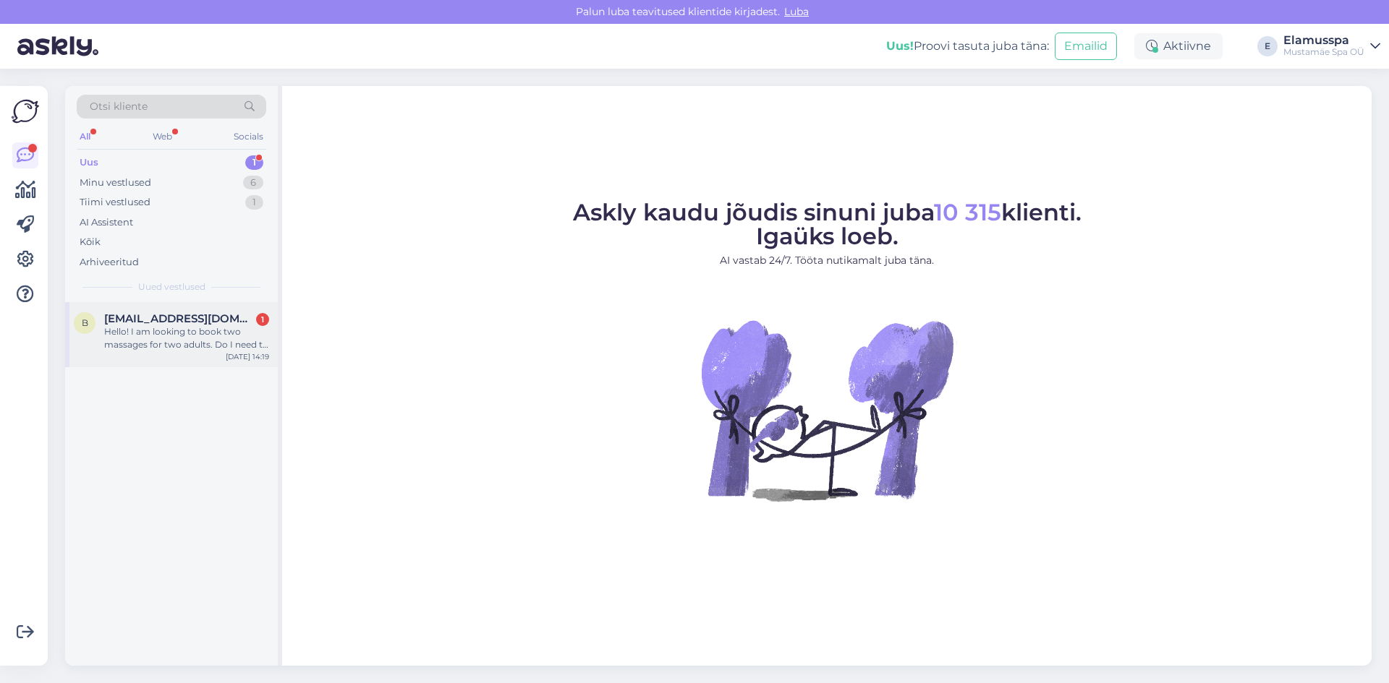  What do you see at coordinates (106, 223) in the screenshot?
I see `div: AI Assistent` at bounding box center [106, 223].